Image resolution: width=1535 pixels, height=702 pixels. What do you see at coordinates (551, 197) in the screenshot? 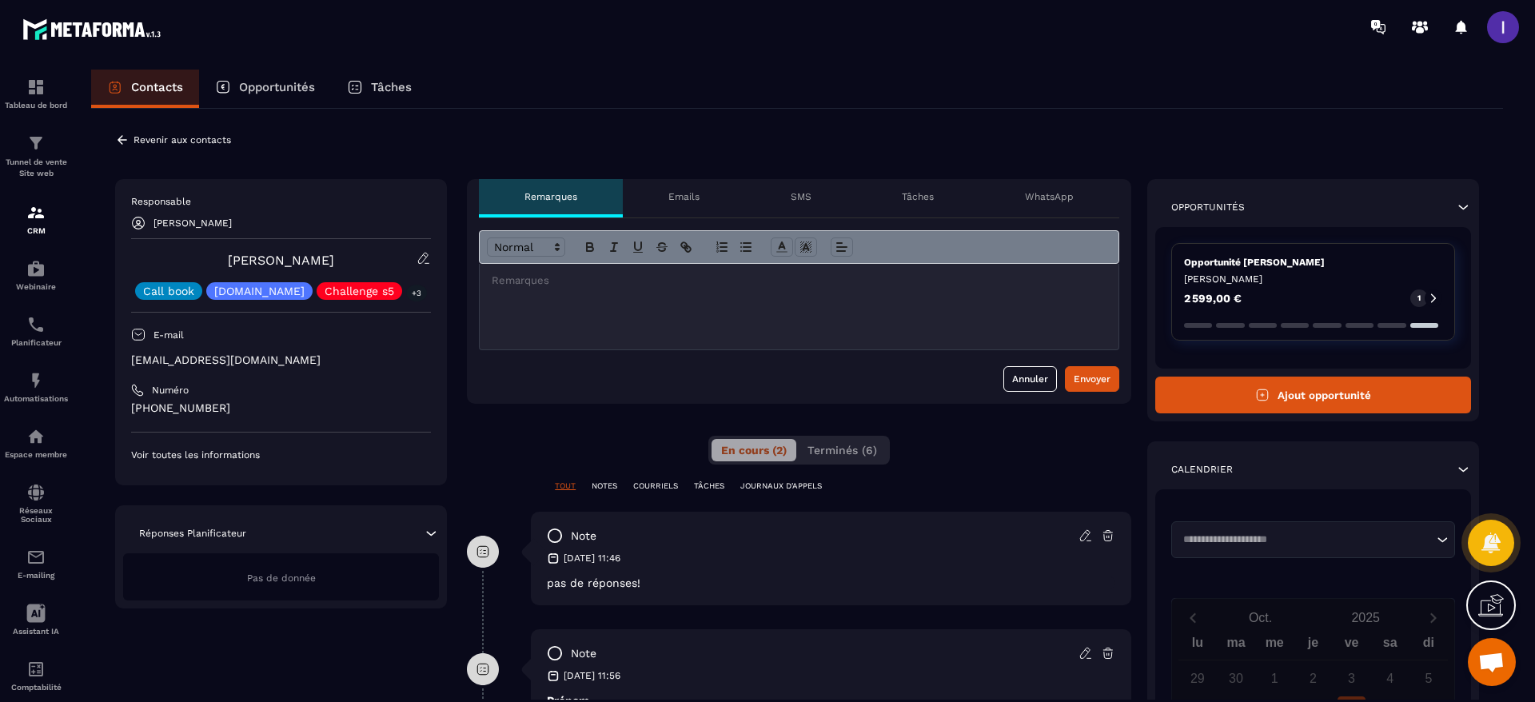
I see `p: Remarques` at bounding box center [551, 197].